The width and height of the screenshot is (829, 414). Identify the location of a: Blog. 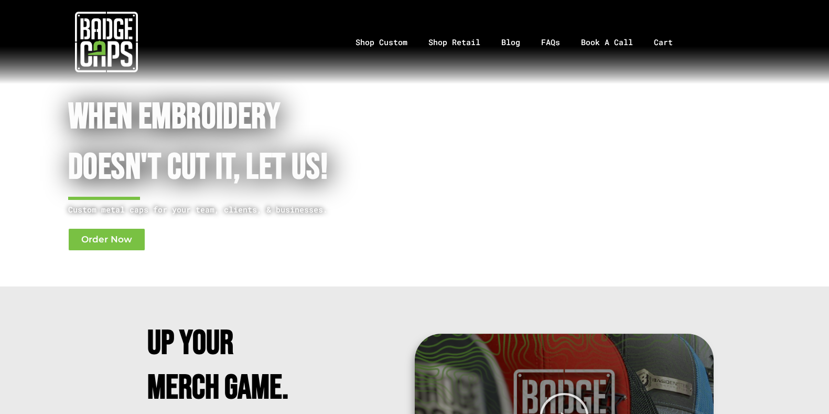
(511, 42).